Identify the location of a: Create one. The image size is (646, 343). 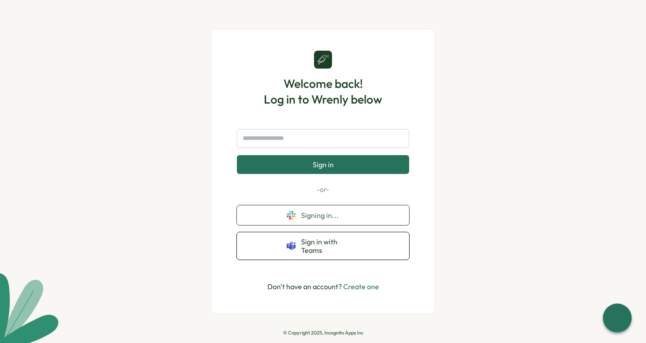
(361, 287).